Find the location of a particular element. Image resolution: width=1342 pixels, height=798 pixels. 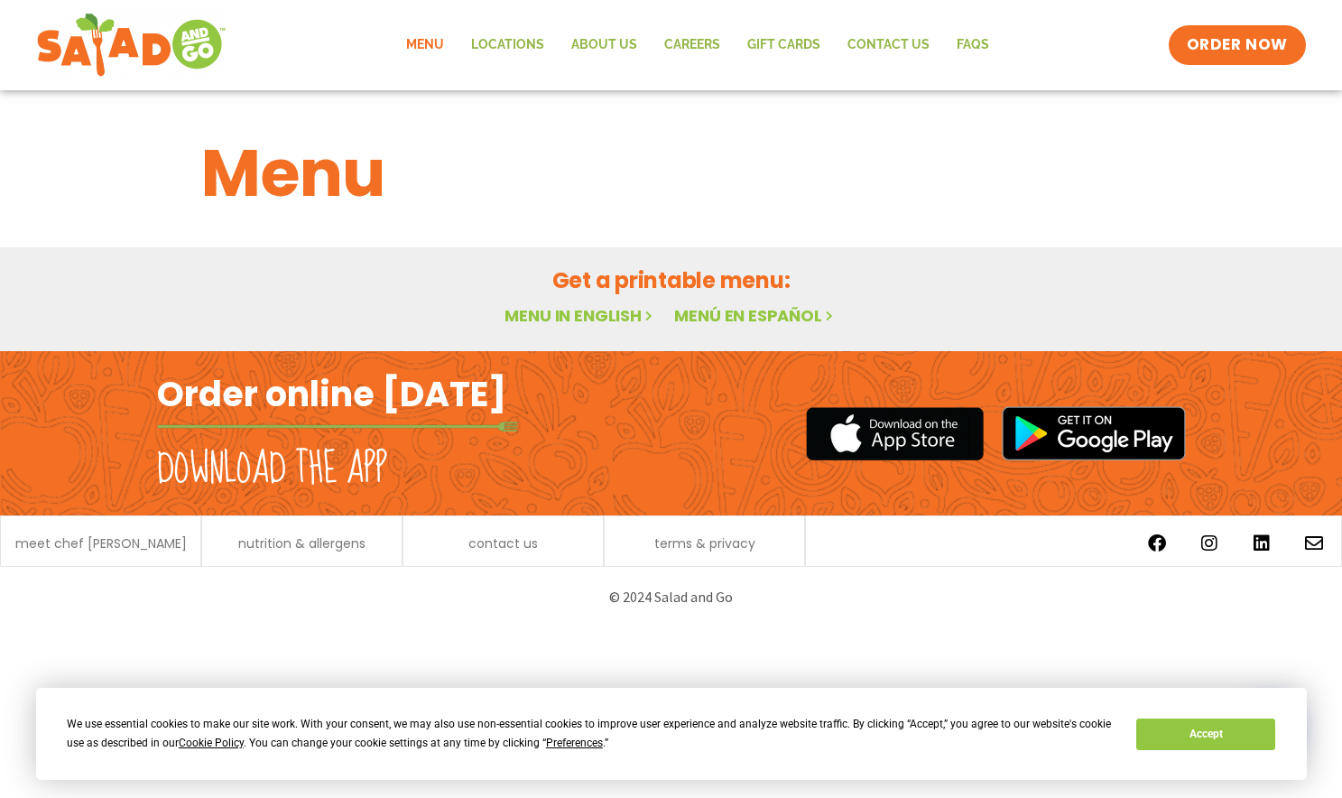

span: ORDER NOW is located at coordinates (1237, 45).